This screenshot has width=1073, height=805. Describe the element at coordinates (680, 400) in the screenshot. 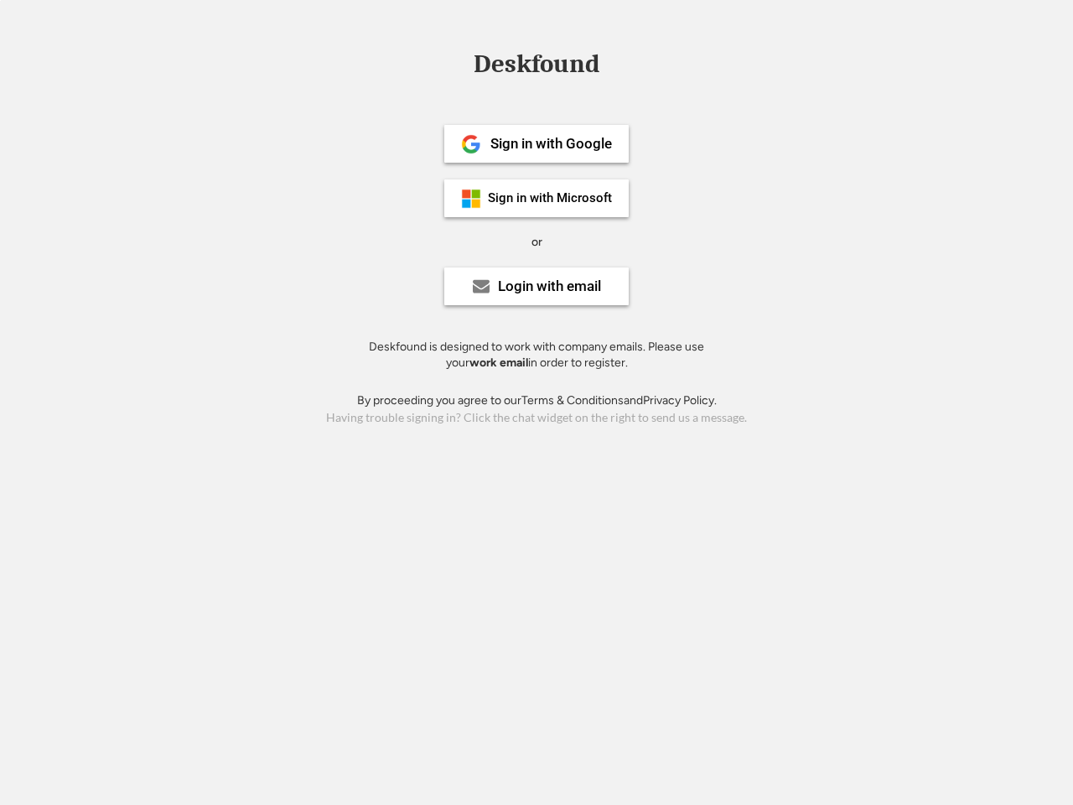

I see `a: Privacy Policy.` at that location.